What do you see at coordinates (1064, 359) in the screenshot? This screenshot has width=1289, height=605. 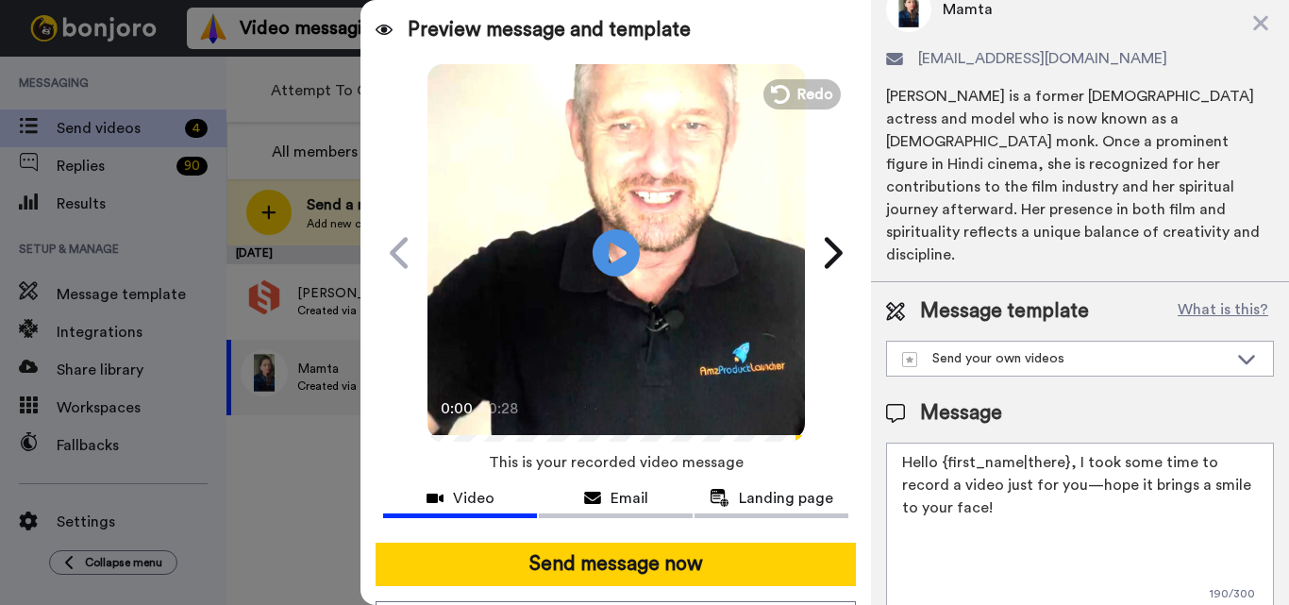 I see `div: Send your own videos` at bounding box center [1064, 359].